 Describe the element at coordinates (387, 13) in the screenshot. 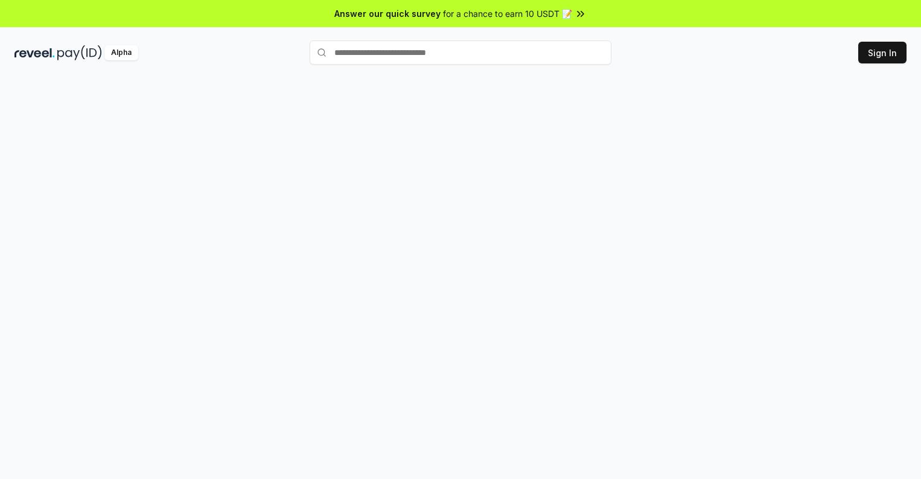

I see `span: Answer our quick survey` at that location.